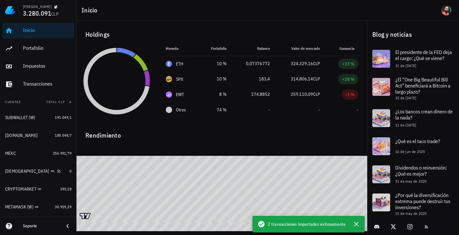 The height and width of the screenshot is (235, 459). What do you see at coordinates (307, 224) in the screenshot?
I see `span: 2 transacciones importadas exitosamente` at bounding box center [307, 224].